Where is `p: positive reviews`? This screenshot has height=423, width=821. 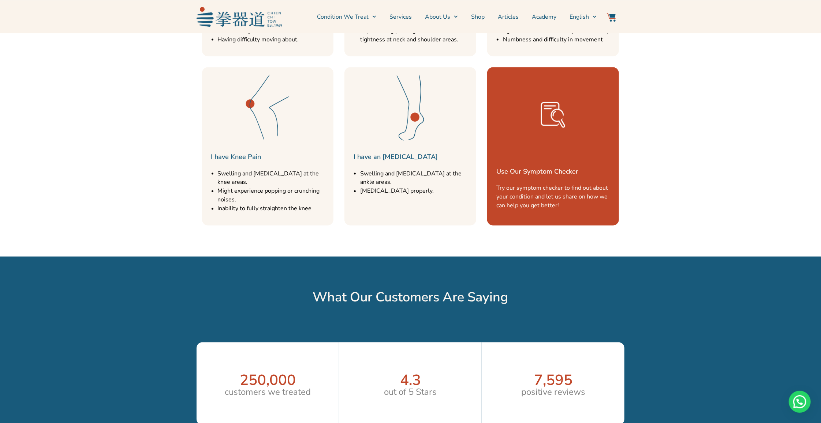 p: positive reviews is located at coordinates (553, 392).